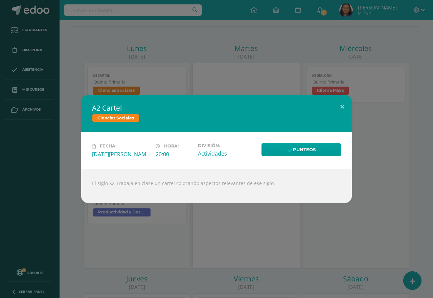 This screenshot has height=298, width=433. I want to click on div: 20:00, so click(174, 154).